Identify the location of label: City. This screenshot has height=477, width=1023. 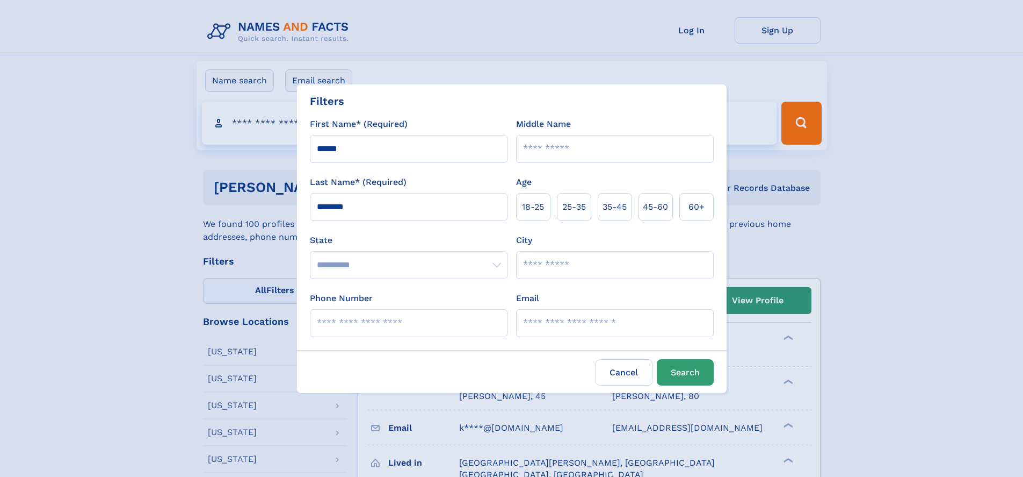
(524, 240).